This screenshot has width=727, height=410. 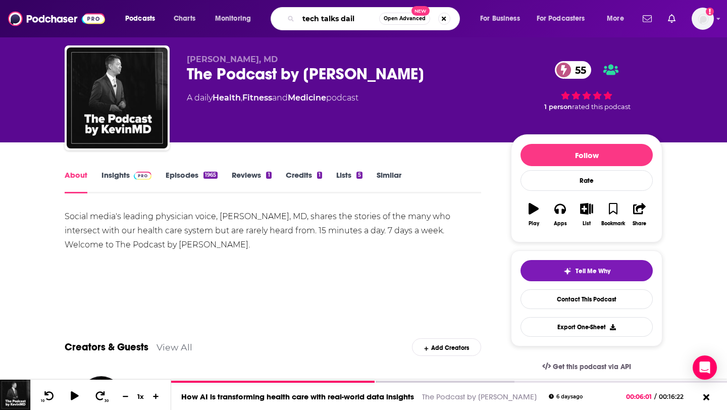 What do you see at coordinates (558, 107) in the screenshot?
I see `span: 1 person` at bounding box center [558, 107].